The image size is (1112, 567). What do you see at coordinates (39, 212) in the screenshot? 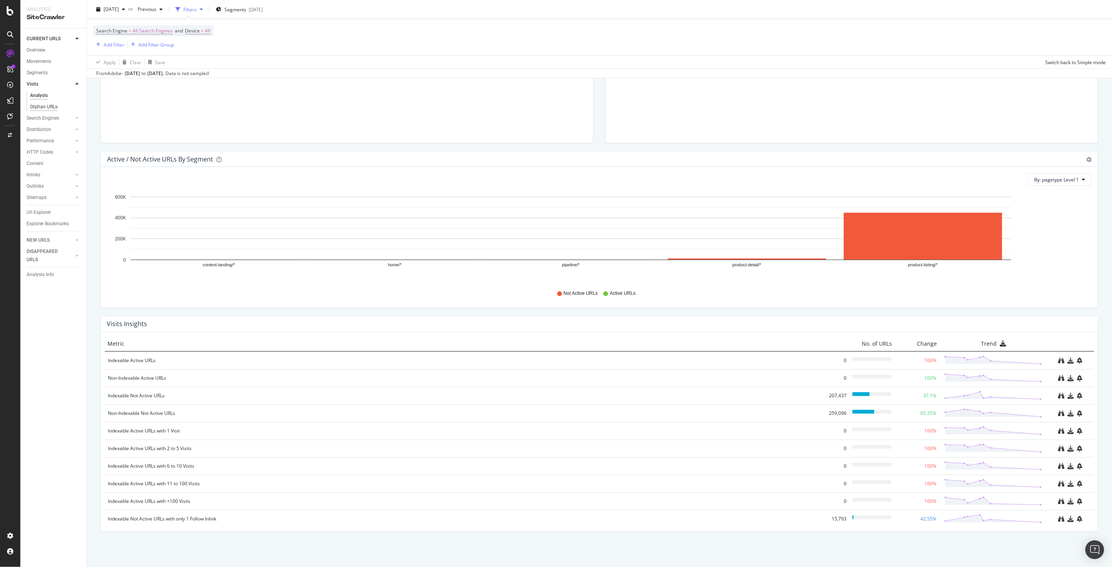
I see `div: Url Explorer` at bounding box center [39, 212].